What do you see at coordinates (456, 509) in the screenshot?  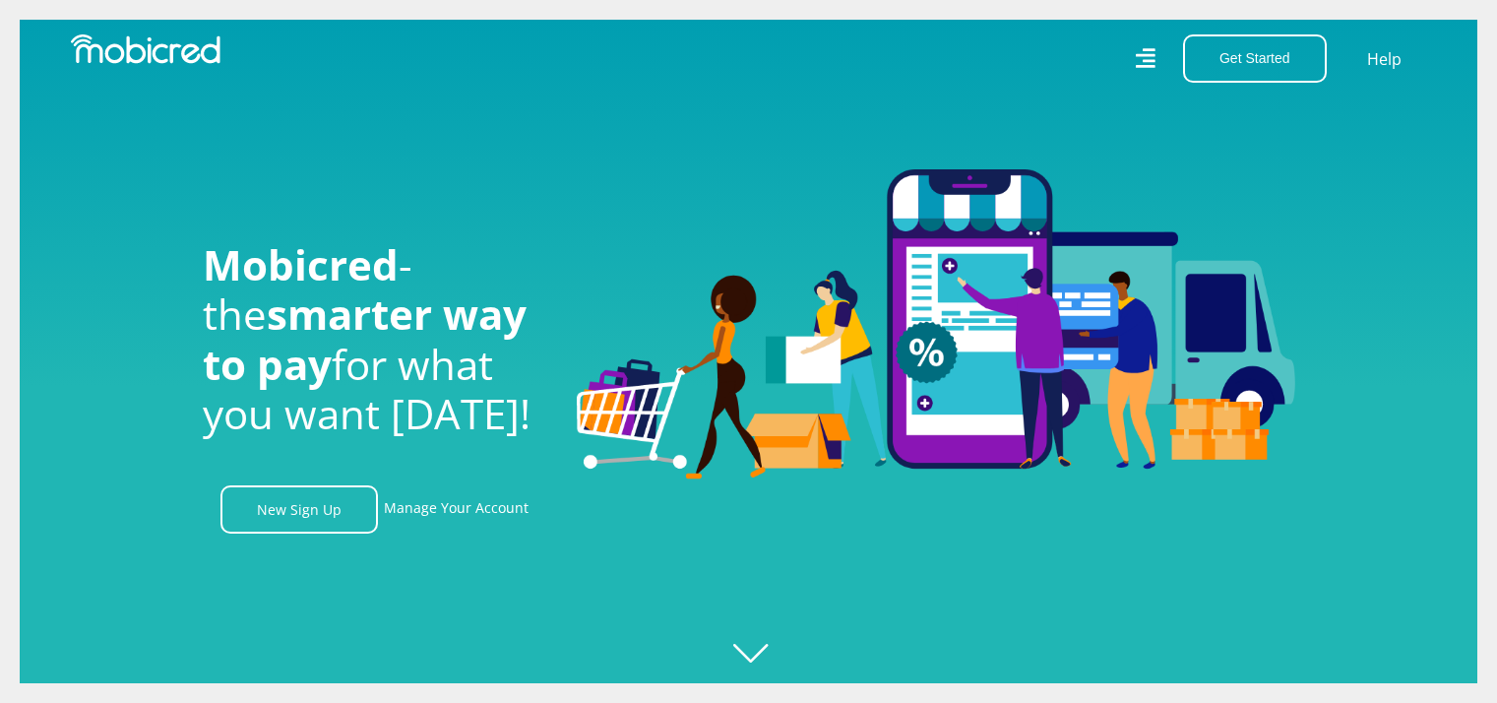 I see `a: Manage Your Account` at bounding box center [456, 509].